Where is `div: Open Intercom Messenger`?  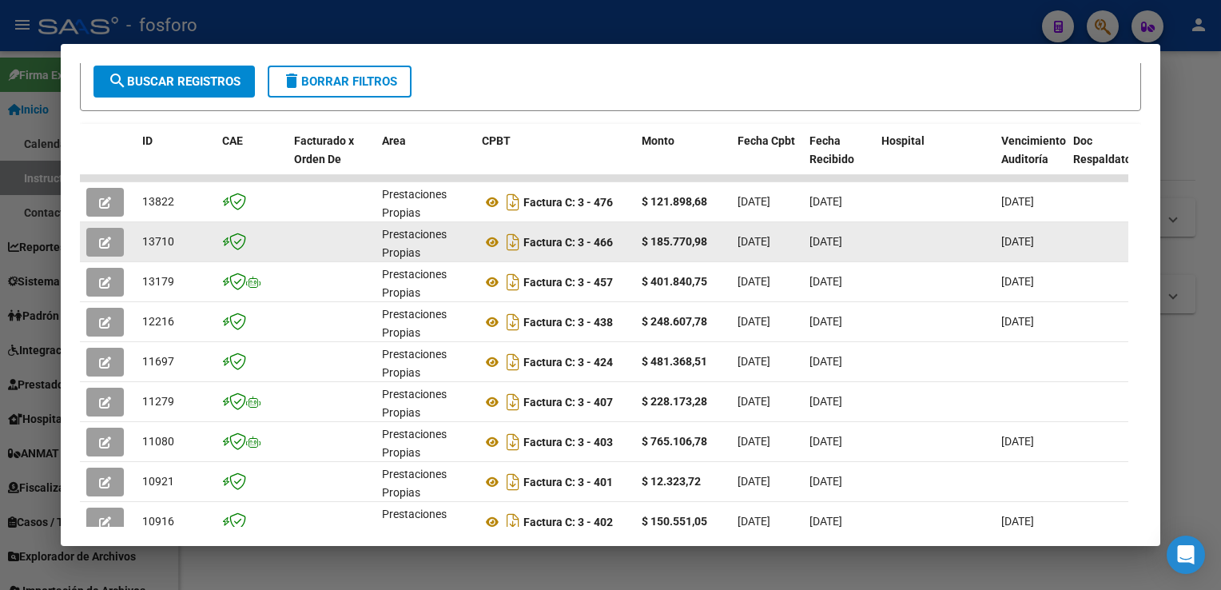
div: Open Intercom Messenger is located at coordinates (1186, 554).